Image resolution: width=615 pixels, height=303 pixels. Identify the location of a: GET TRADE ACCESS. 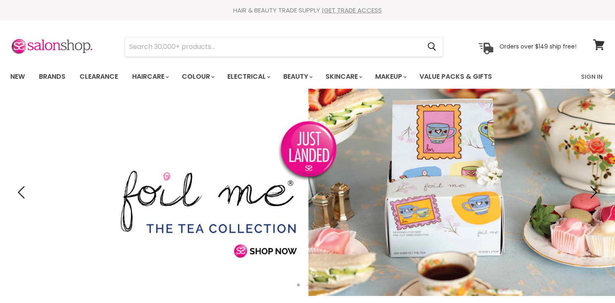
(353, 10).